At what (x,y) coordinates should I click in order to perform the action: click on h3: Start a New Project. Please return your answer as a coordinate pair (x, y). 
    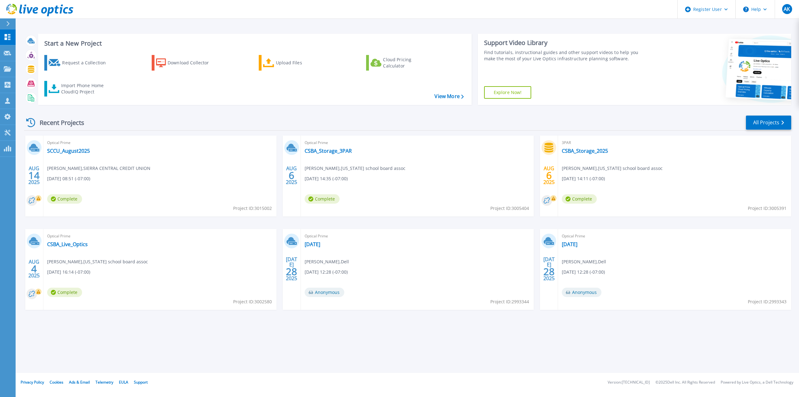
    Looking at the image, I should click on (254, 43).